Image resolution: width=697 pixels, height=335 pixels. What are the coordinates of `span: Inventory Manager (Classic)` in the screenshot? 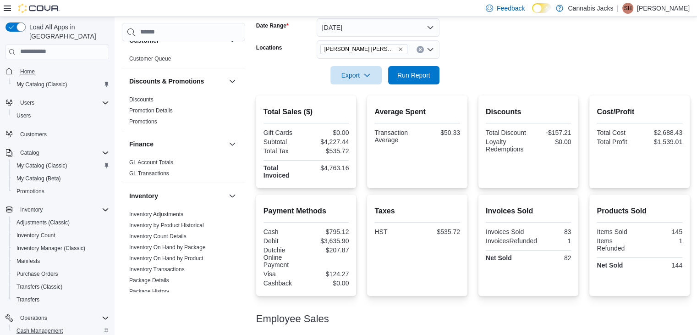 It's located at (51, 248).